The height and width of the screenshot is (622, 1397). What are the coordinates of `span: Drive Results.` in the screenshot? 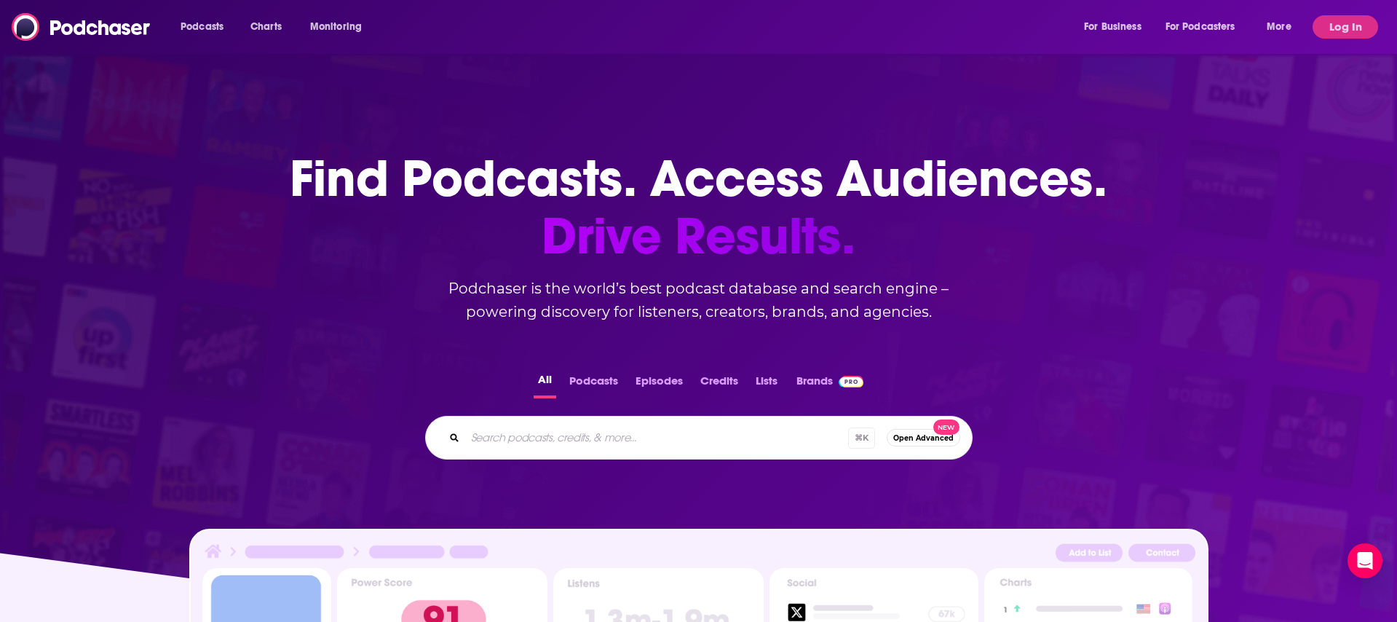 It's located at (698, 236).